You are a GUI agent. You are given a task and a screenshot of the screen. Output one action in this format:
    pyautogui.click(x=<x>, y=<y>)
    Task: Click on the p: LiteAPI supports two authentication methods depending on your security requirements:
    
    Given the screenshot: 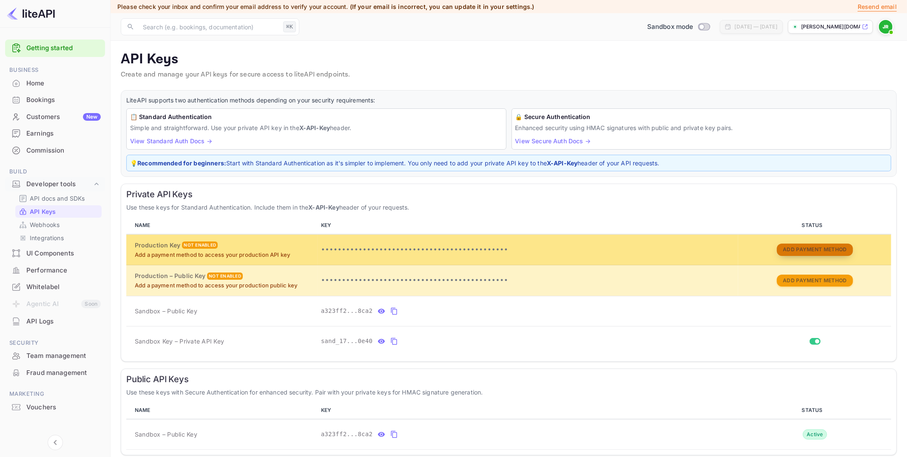 What is the action you would take?
    pyautogui.click(x=509, y=100)
    